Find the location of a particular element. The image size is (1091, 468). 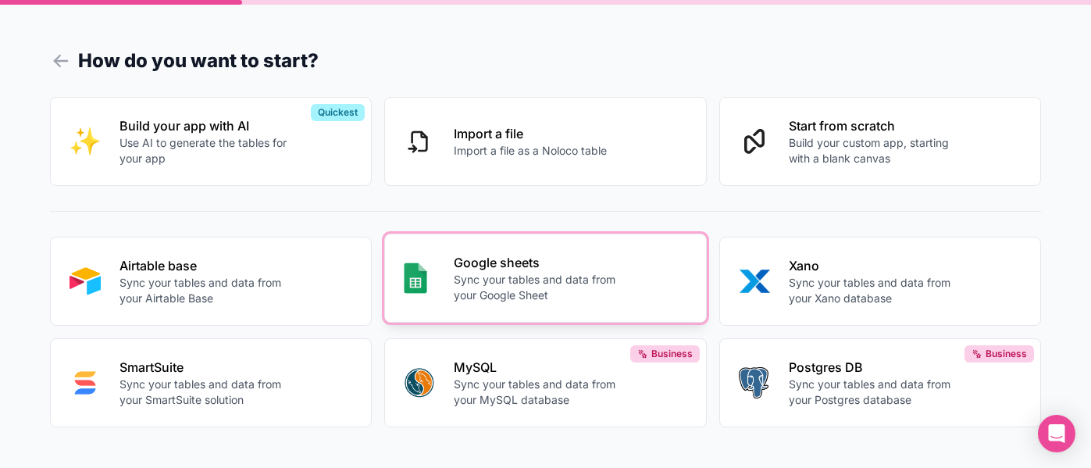

button: POSTGRESPostgres DBSync your tables and data from your Postgres databaseBusiness is located at coordinates (880, 383).